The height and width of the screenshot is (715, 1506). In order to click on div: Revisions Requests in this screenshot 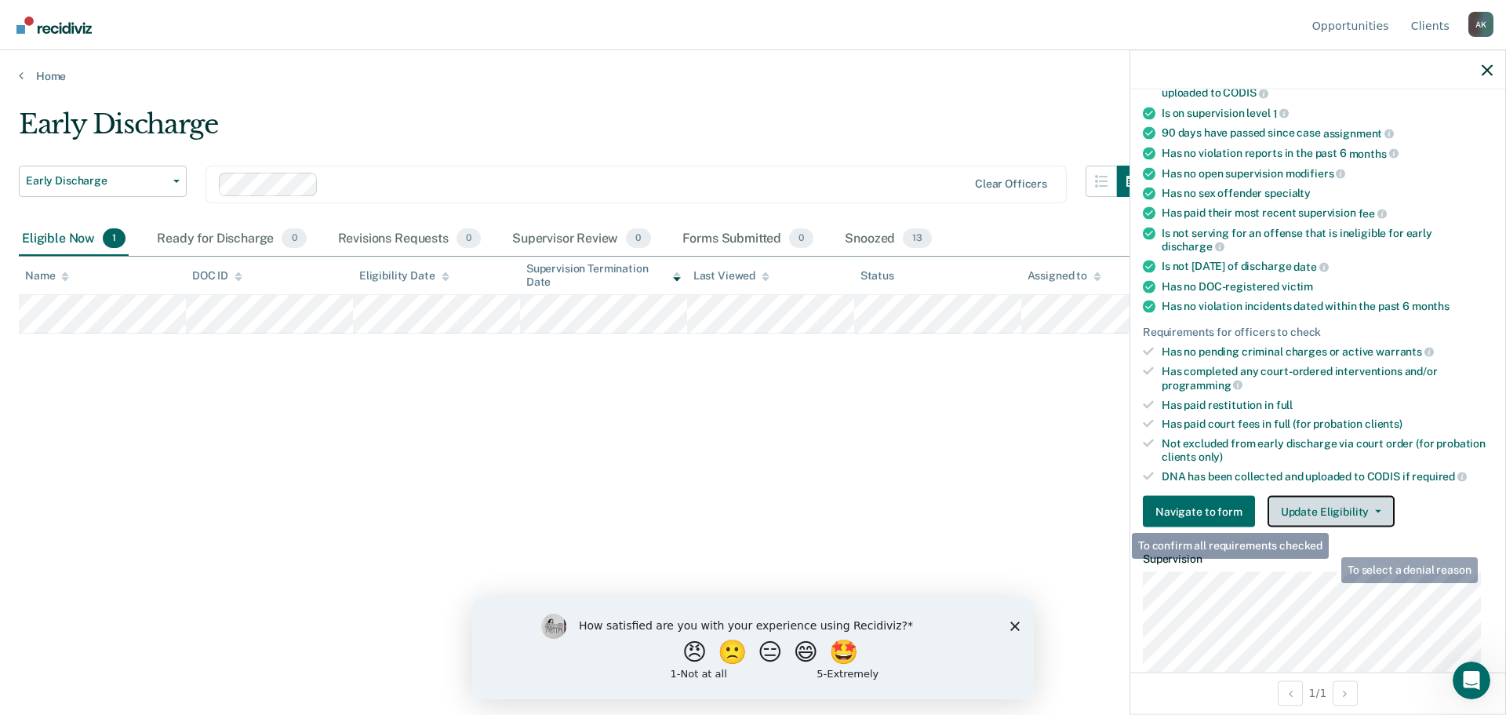, I will do `click(409, 239)`.